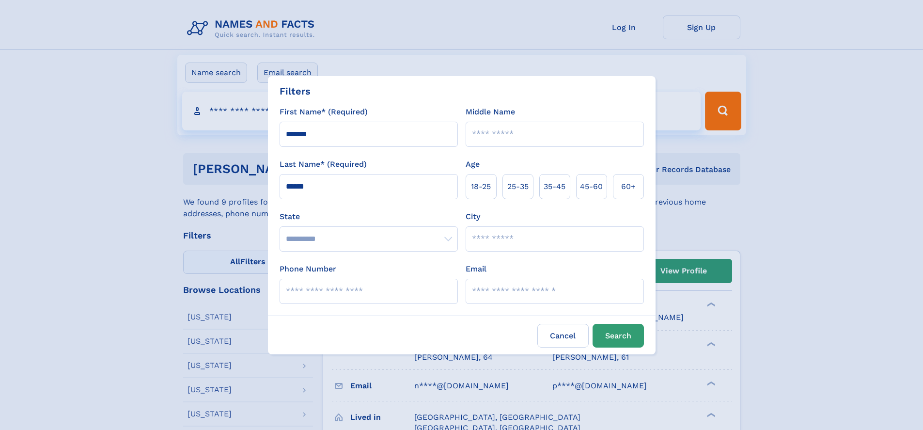  I want to click on span: 45‑60, so click(591, 186).